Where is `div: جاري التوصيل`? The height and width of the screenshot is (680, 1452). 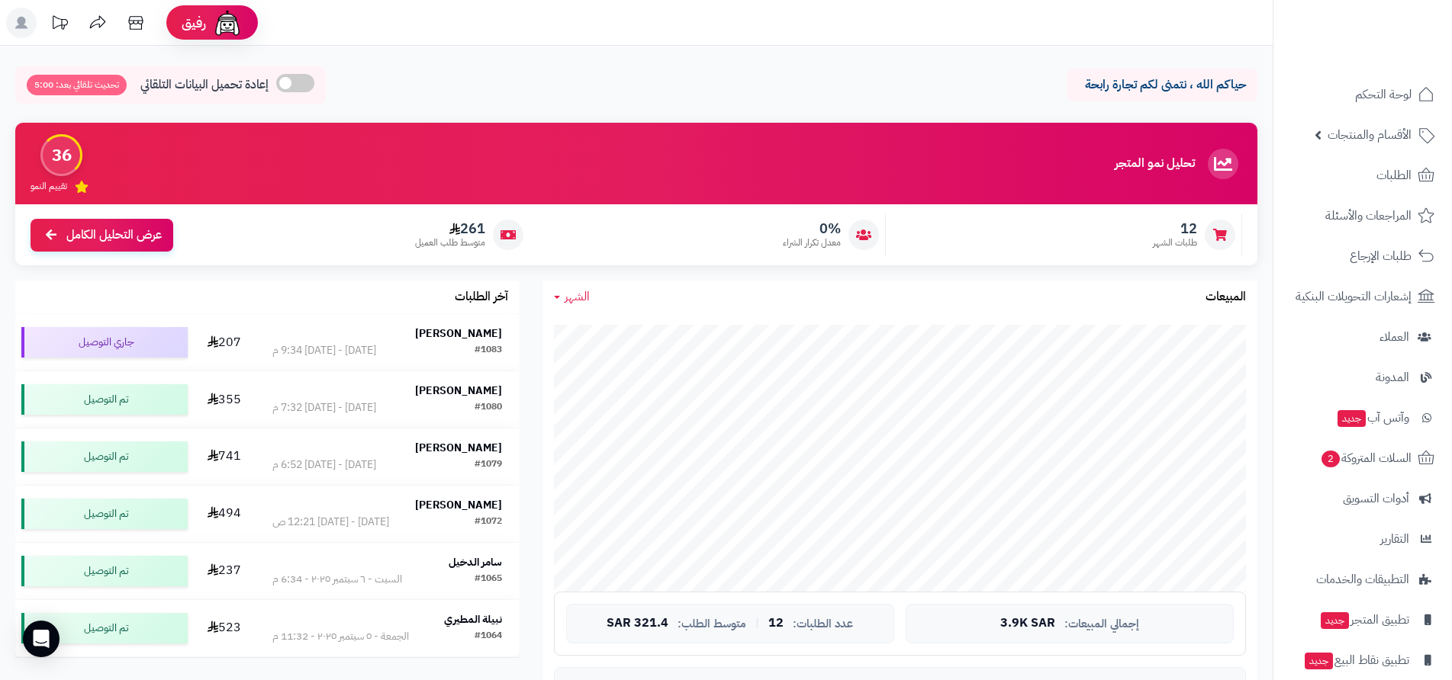 div: جاري التوصيل is located at coordinates (104, 342).